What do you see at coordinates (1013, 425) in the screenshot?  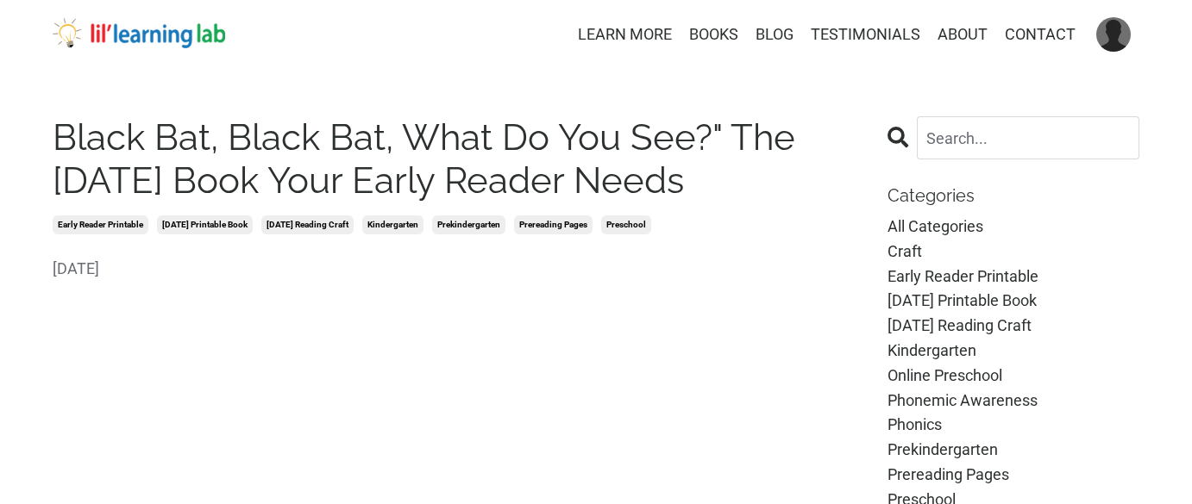 I see `a: phonics` at bounding box center [1013, 425].